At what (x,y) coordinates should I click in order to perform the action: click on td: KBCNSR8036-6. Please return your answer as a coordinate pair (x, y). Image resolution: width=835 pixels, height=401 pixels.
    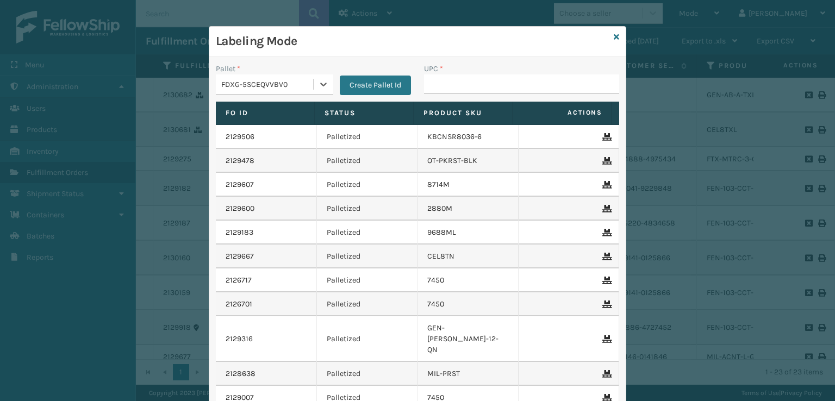
    Looking at the image, I should click on (468, 137).